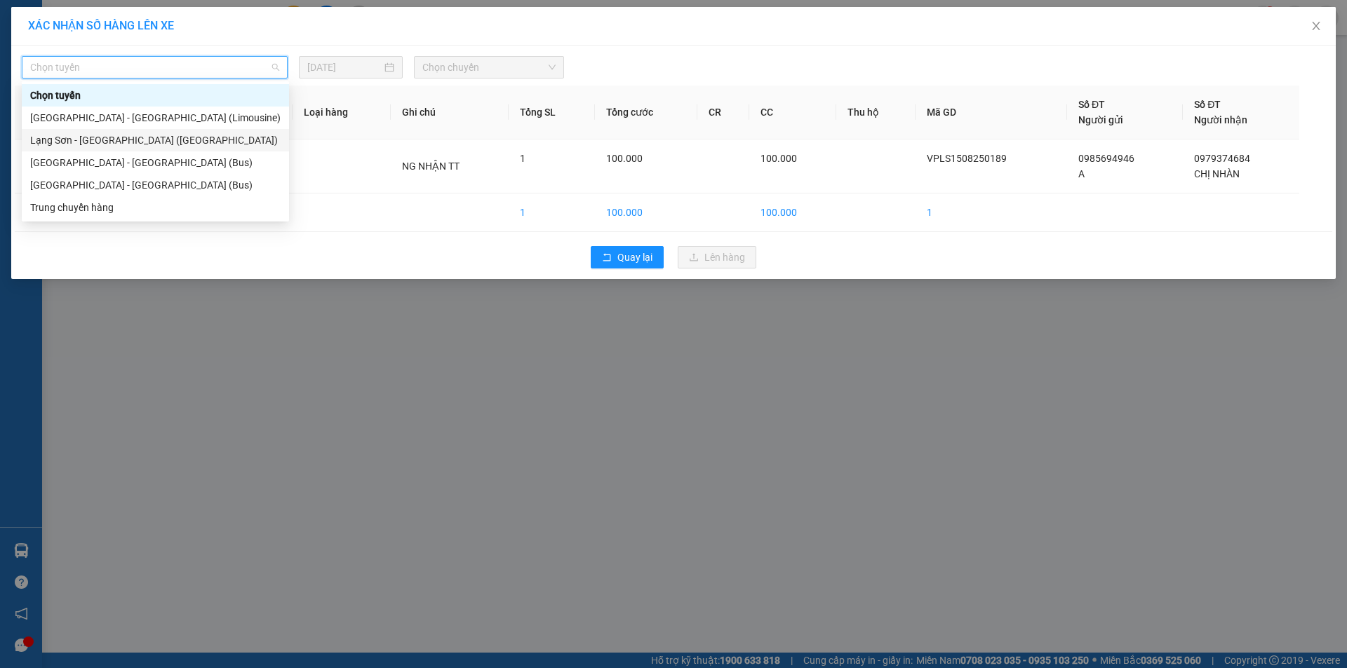  Describe the element at coordinates (646, 112) in the screenshot. I see `th: Tổng cước` at that location.